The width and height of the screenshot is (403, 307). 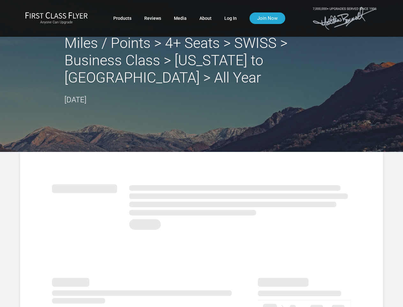 I want to click on small: Anyone Can Upgrade, so click(x=57, y=22).